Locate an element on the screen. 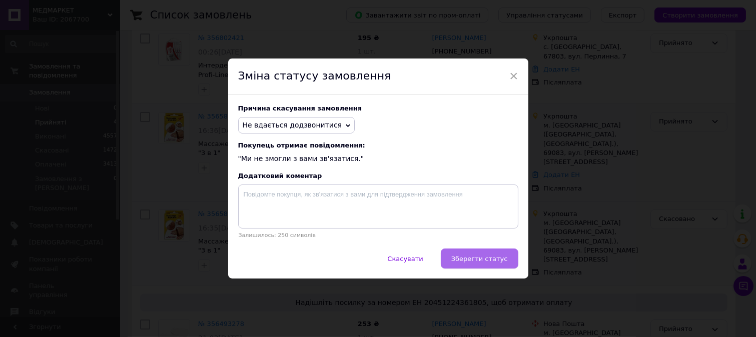  span: Не вдається додзвонитися is located at coordinates (292, 125).